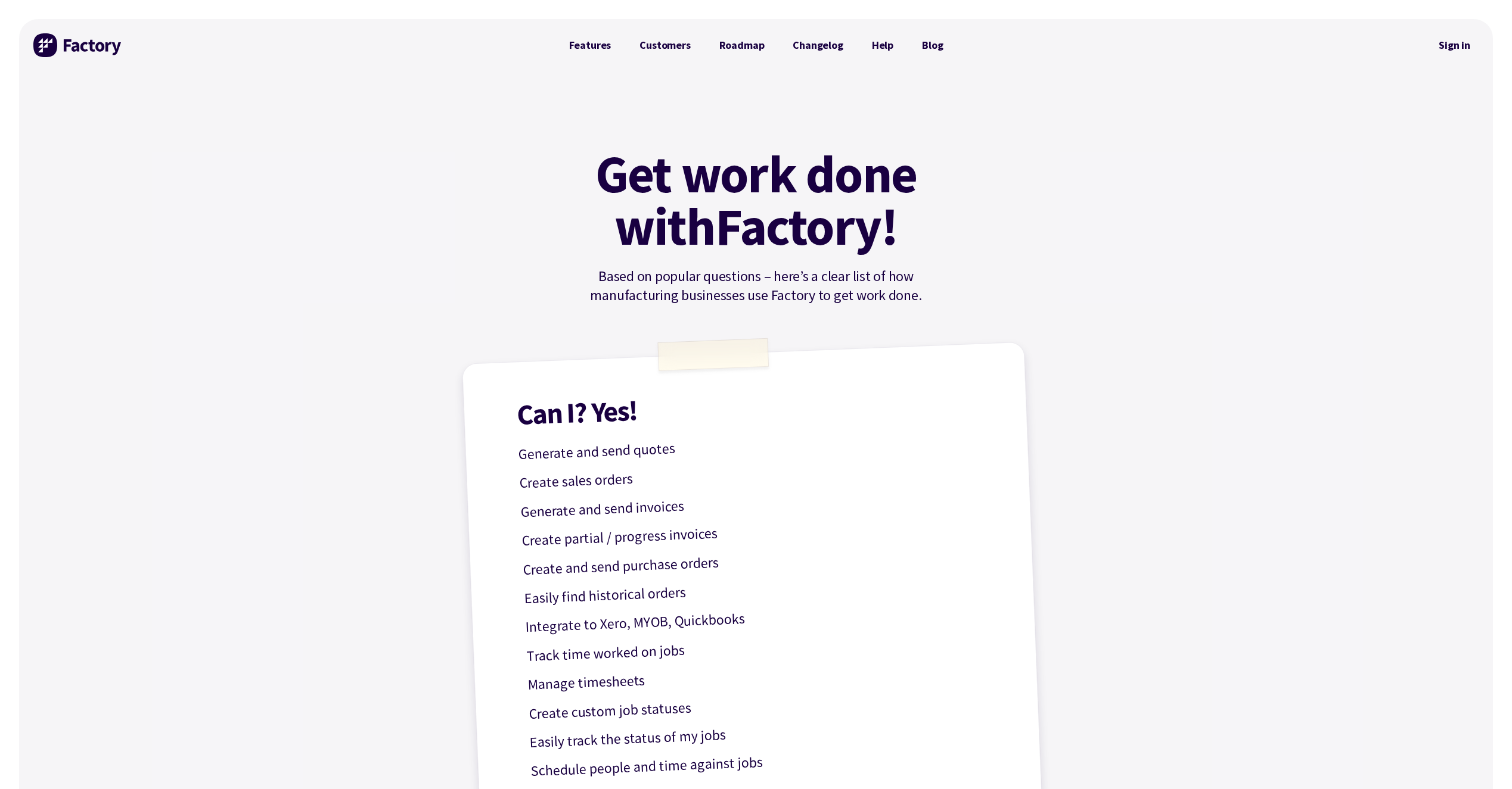  Describe the element at coordinates (590, 46) in the screenshot. I see `a: Features` at that location.